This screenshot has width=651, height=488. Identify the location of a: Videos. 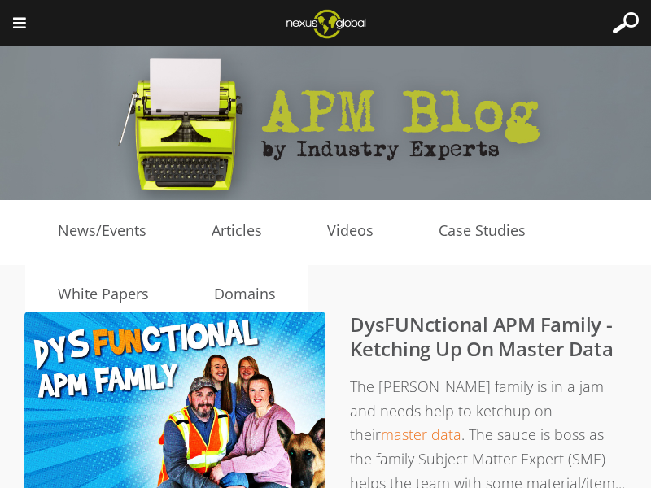
(350, 231).